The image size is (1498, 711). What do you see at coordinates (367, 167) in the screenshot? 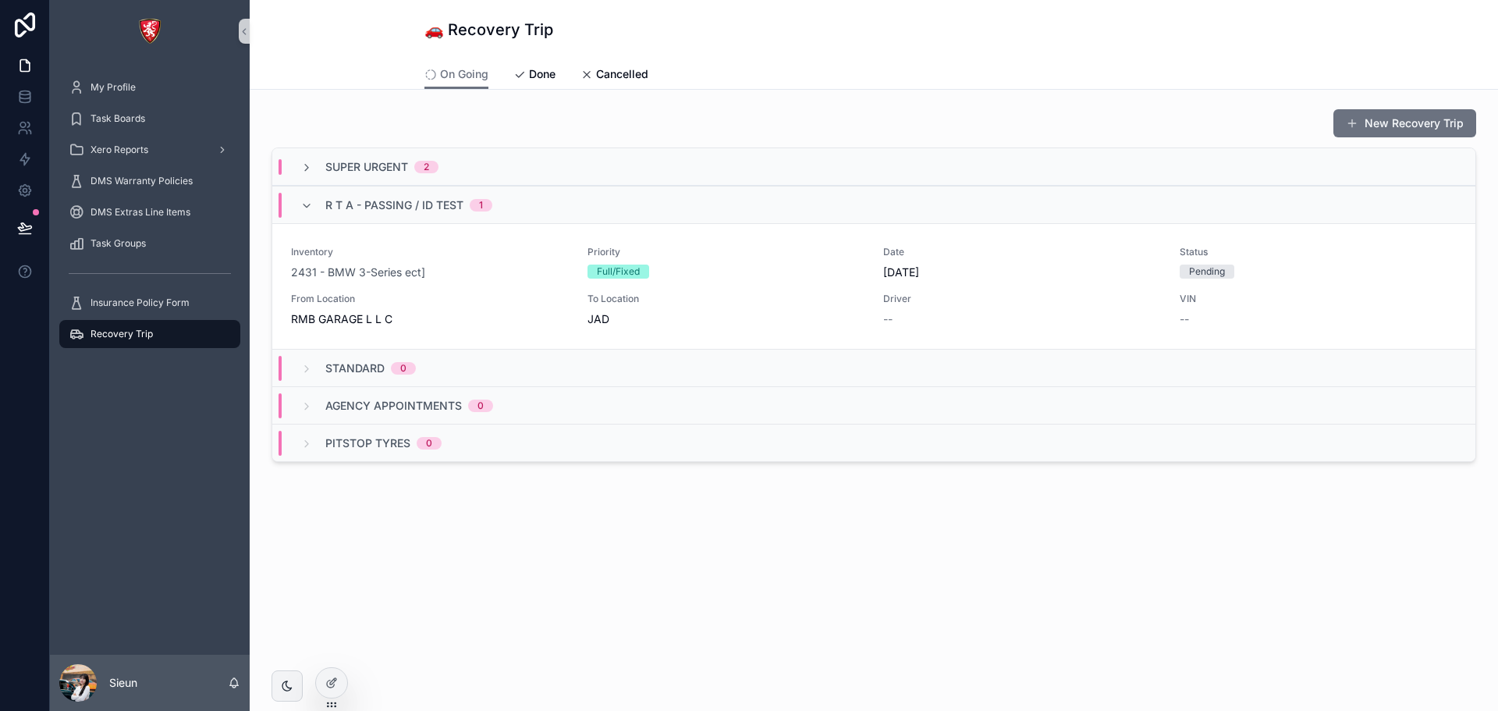
I see `span: SUPER URGENT` at bounding box center [367, 167].